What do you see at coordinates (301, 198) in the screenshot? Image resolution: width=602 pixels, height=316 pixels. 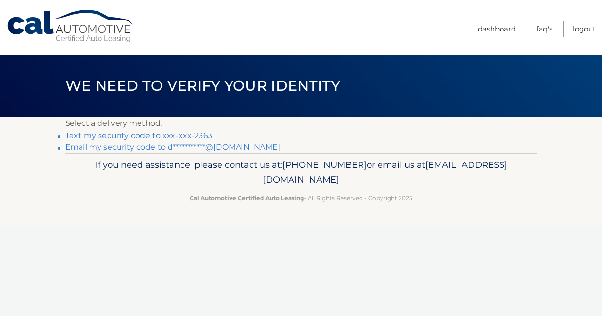 I see `p: - All Rights Reserved - Copyright 2025` at bounding box center [301, 198].